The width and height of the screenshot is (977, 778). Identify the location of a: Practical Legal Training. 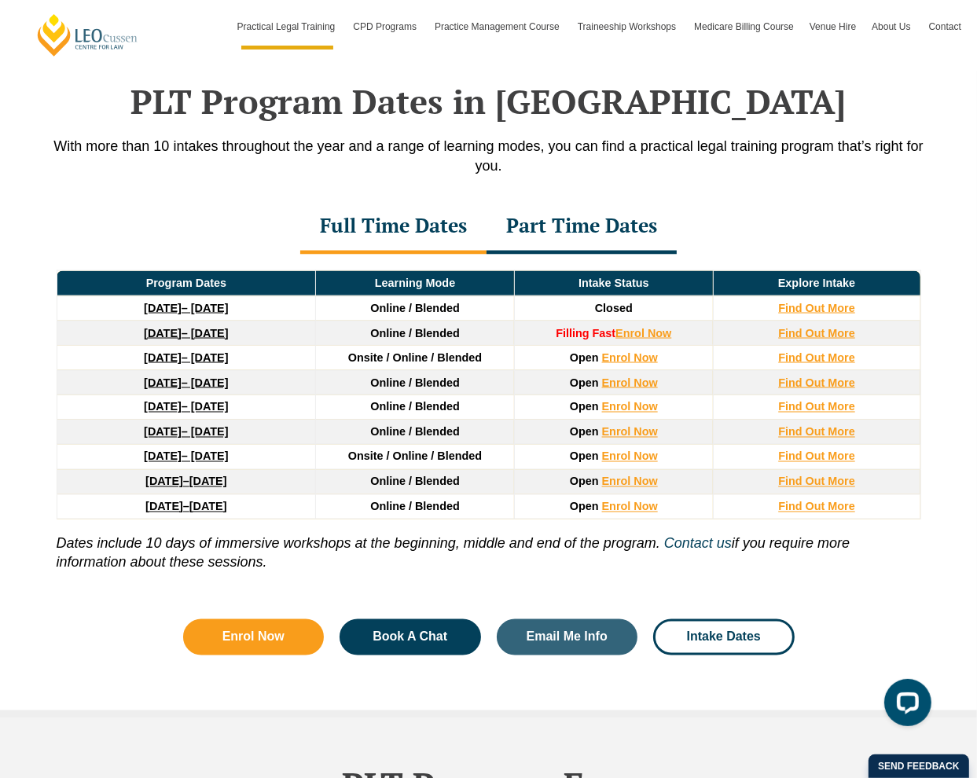
(288, 27).